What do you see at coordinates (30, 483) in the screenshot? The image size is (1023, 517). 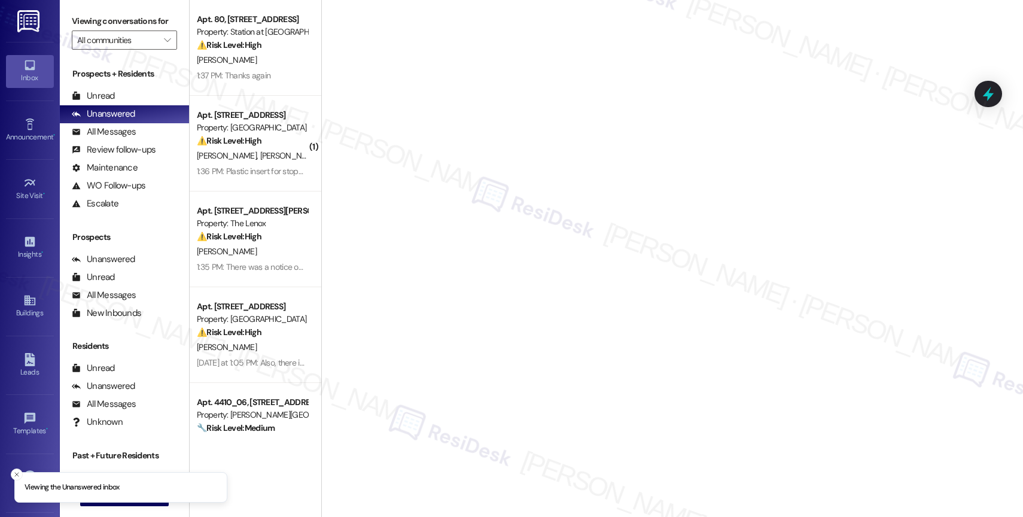 I see `a: Account` at bounding box center [30, 483].